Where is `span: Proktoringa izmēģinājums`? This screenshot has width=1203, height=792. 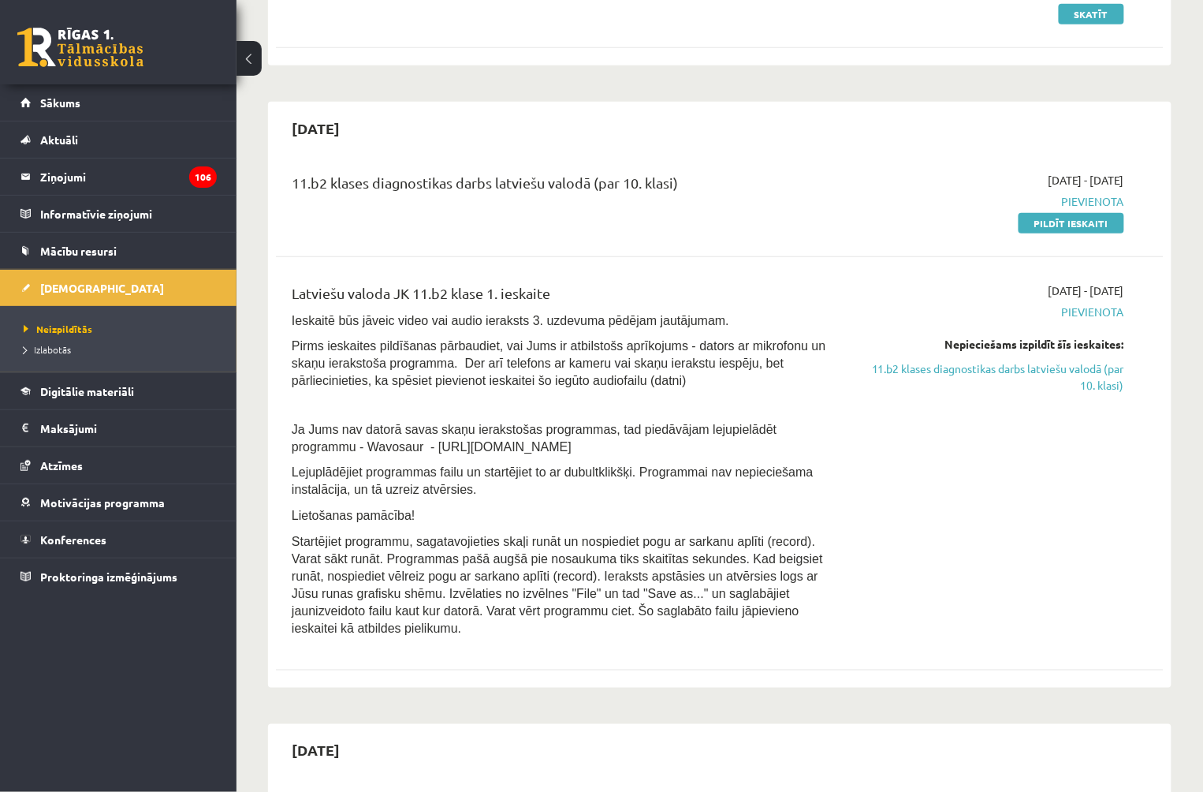
span: Proktoringa izmēģinājums is located at coordinates (109, 576).